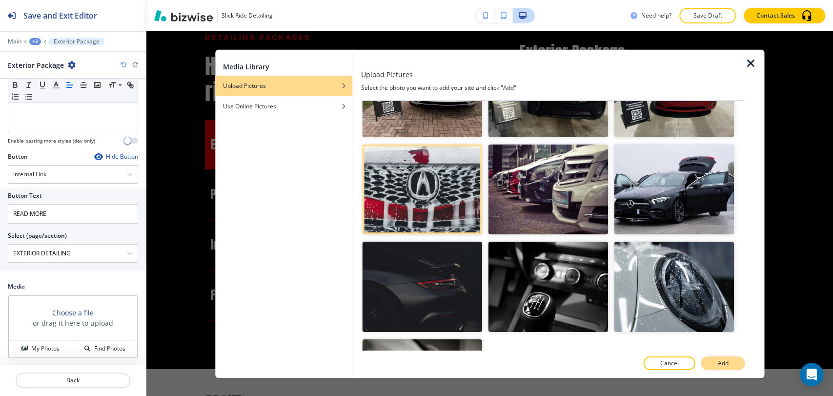 The width and height of the screenshot is (833, 396). What do you see at coordinates (35, 41) in the screenshot?
I see `button: +3` at bounding box center [35, 41].